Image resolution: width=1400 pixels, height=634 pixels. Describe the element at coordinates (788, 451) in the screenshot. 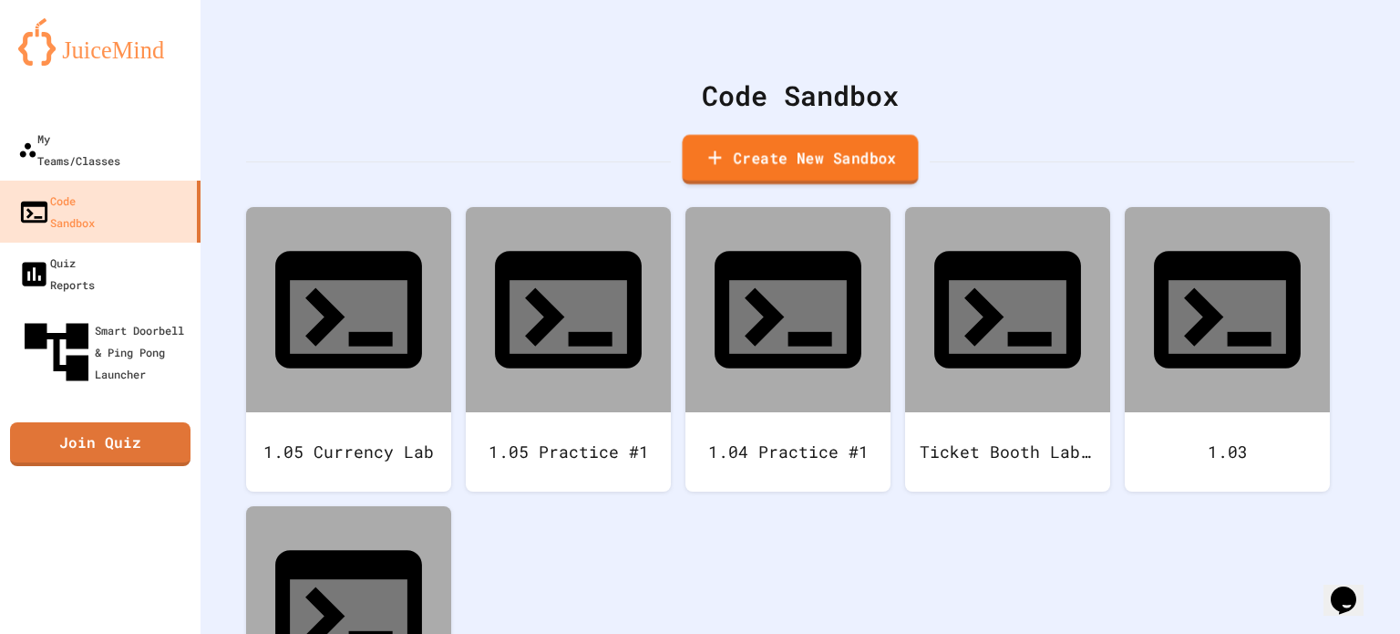

I see `div: 1.04 Practice #1` at that location.